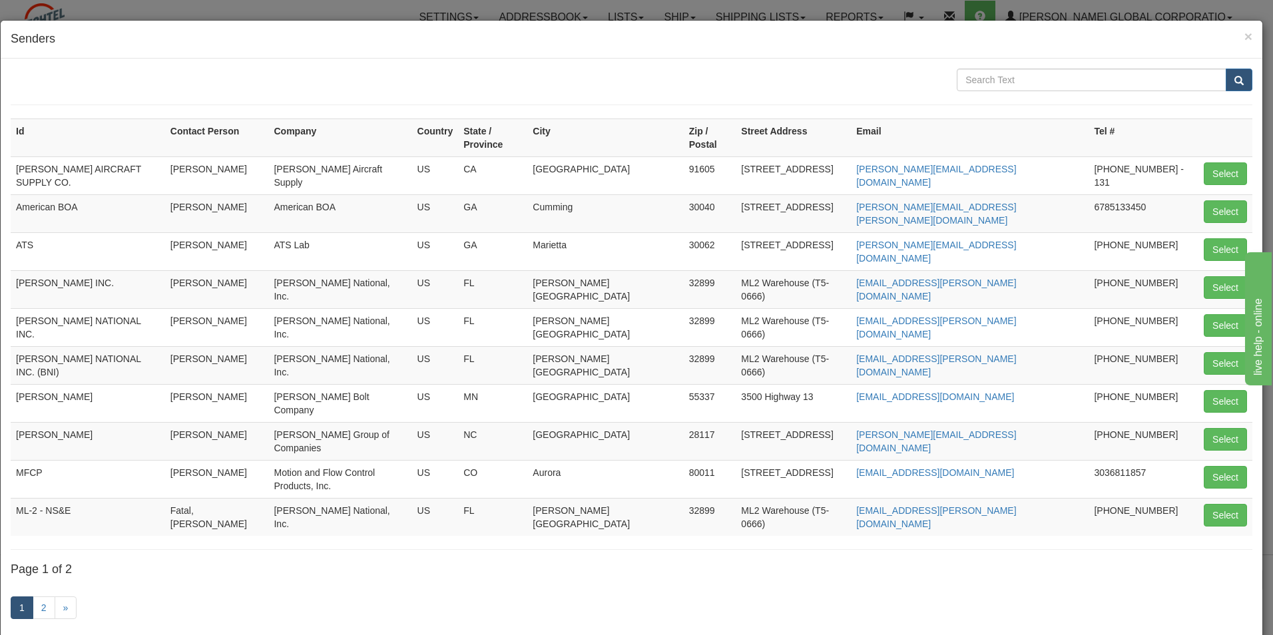  Describe the element at coordinates (88, 137) in the screenshot. I see `th: Id` at that location.